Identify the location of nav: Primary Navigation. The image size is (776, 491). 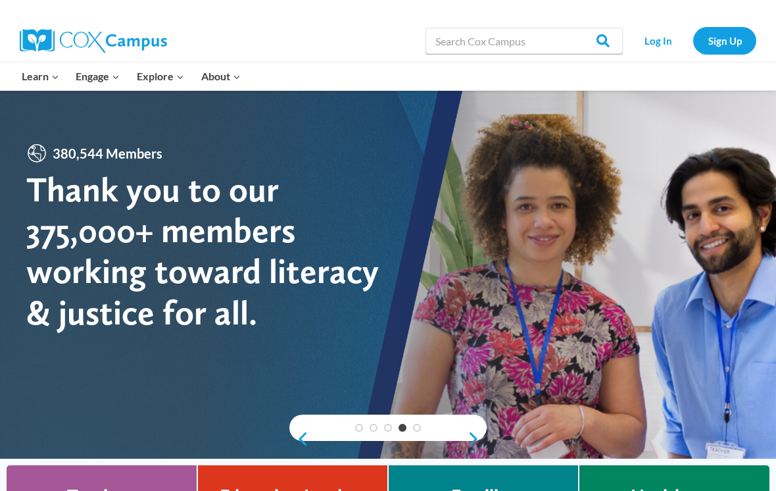
(131, 76).